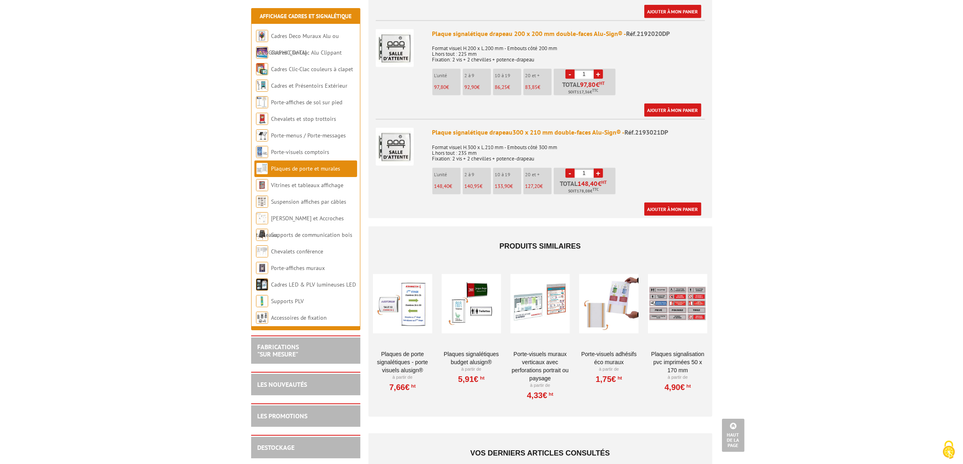  Describe the element at coordinates (262, 86) in the screenshot. I see `img: Cadres et Présentoirs Extérieur` at that location.